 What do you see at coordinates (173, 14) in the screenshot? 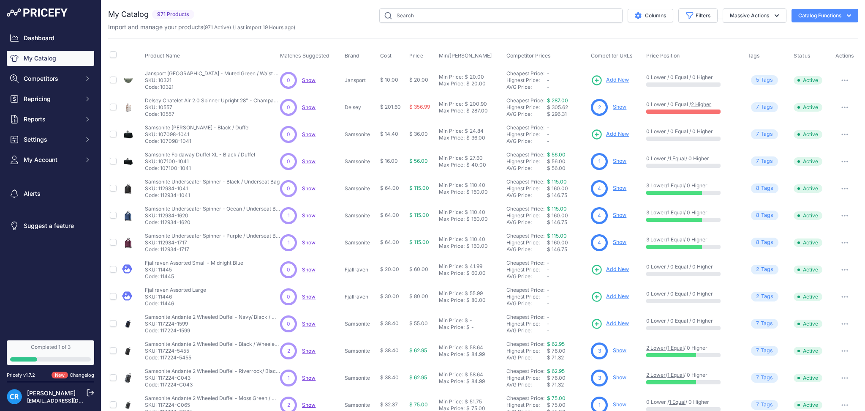
I see `span: 971 Products` at bounding box center [173, 14].